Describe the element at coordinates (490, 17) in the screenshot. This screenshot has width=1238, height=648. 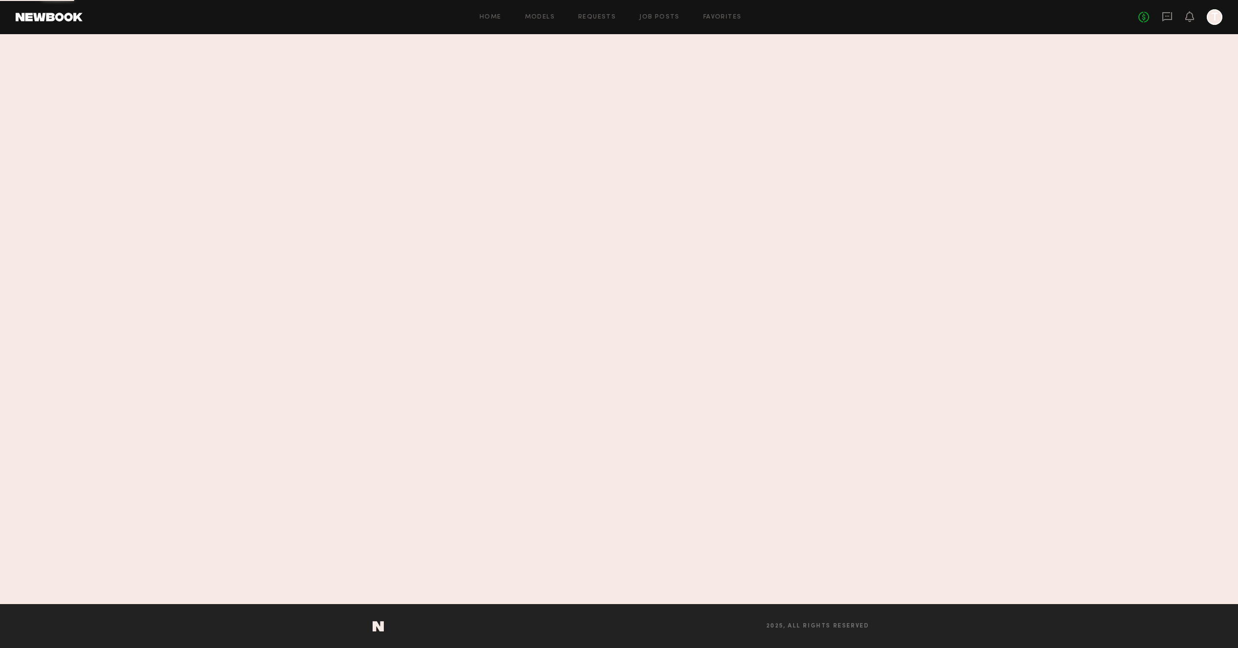
I see `a: Home` at that location.